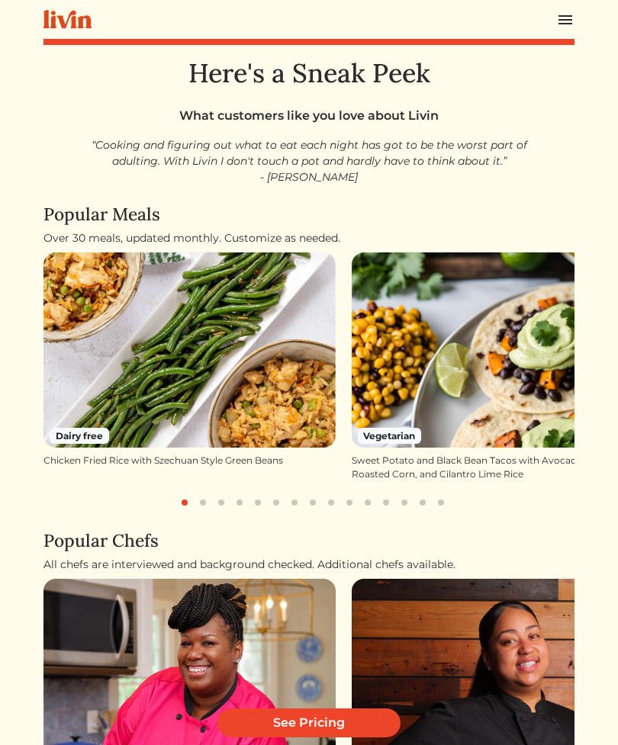 The height and width of the screenshot is (745, 618). Describe the element at coordinates (309, 564) in the screenshot. I see `div: All chefs are interviewed and background checked. Additional chefs available.` at that location.